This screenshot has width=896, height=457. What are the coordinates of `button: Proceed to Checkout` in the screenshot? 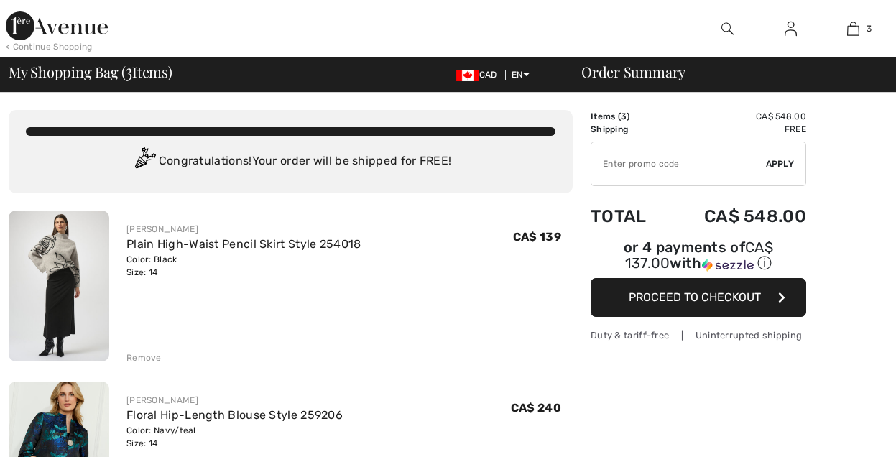 It's located at (699, 298).